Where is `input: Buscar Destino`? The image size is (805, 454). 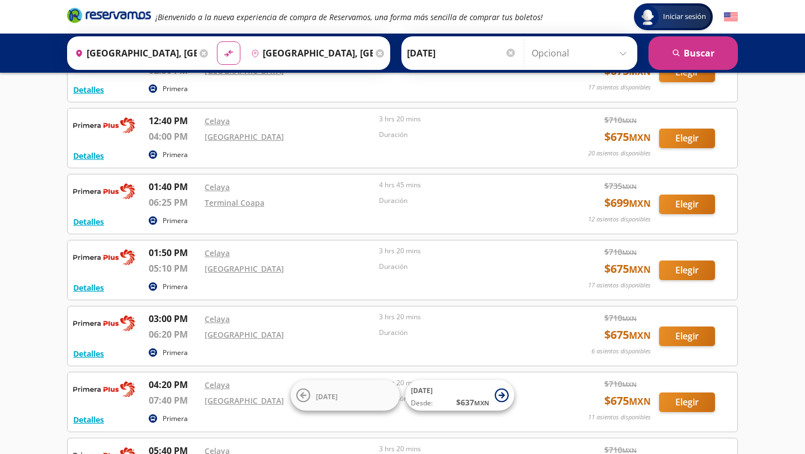
input: Buscar Destino is located at coordinates (310, 53).